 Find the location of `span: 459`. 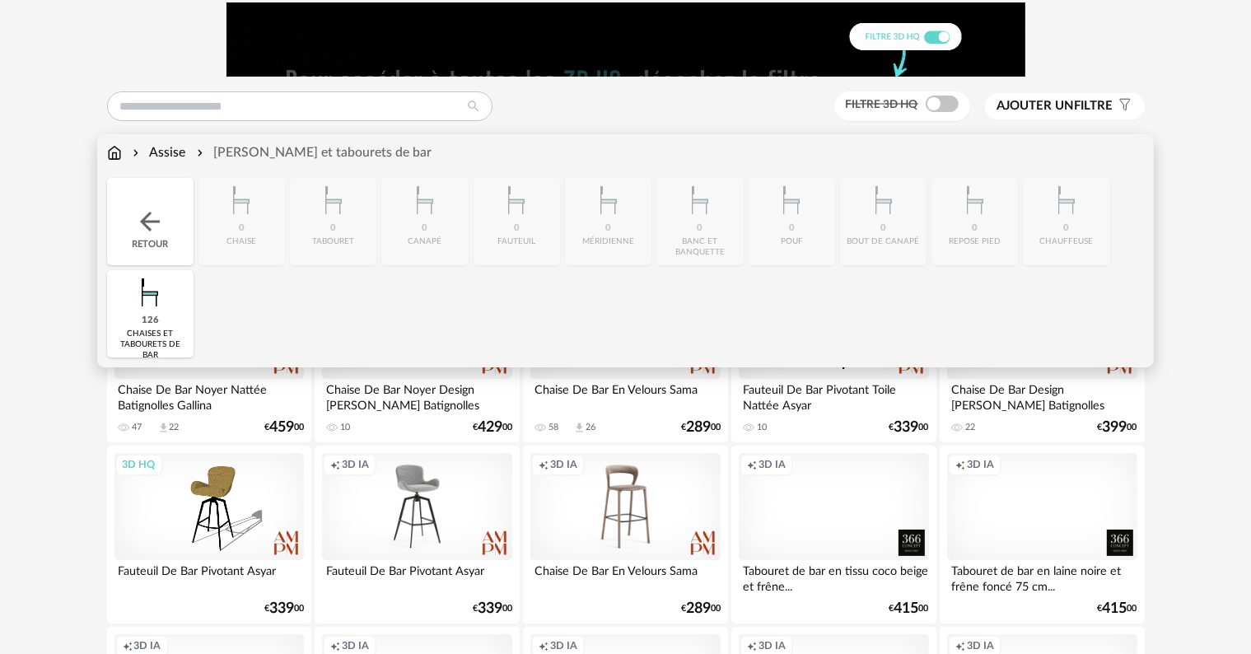

span: 459 is located at coordinates (282, 427).